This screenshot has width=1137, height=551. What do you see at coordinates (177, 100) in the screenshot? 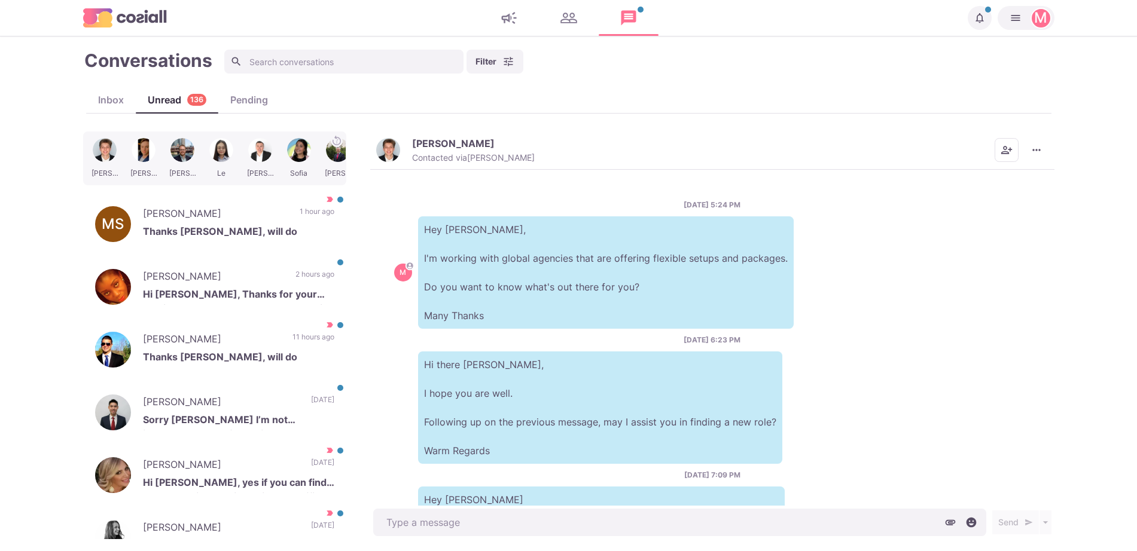
I see `div: Unread` at bounding box center [177, 100].